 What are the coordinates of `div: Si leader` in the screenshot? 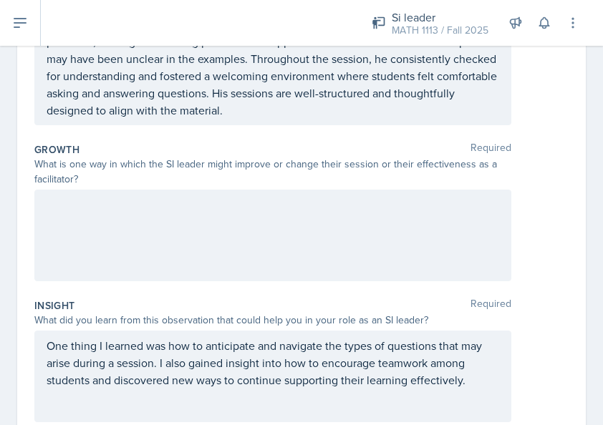 It's located at (440, 17).